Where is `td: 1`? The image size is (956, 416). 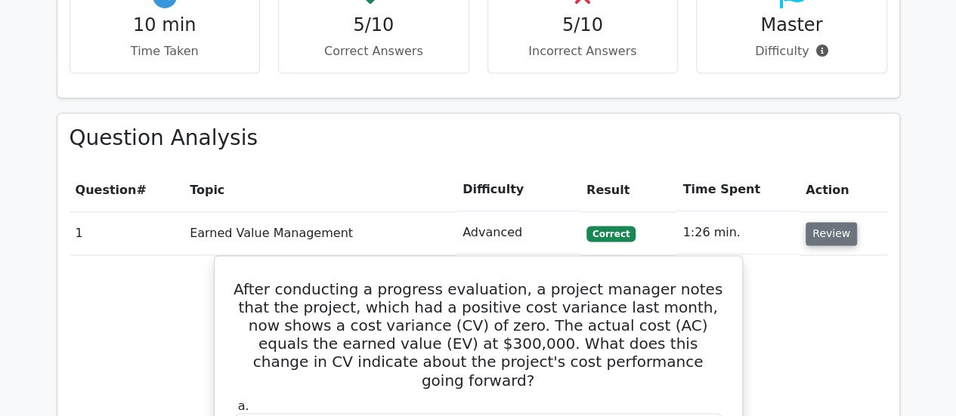 td: 1 is located at coordinates (127, 233).